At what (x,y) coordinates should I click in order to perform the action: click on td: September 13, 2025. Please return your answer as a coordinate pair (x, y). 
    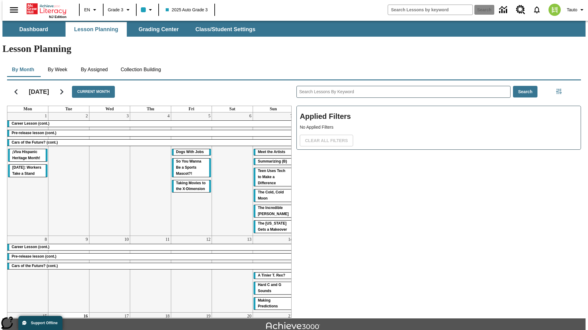
    Looking at the image, I should click on (232, 274).